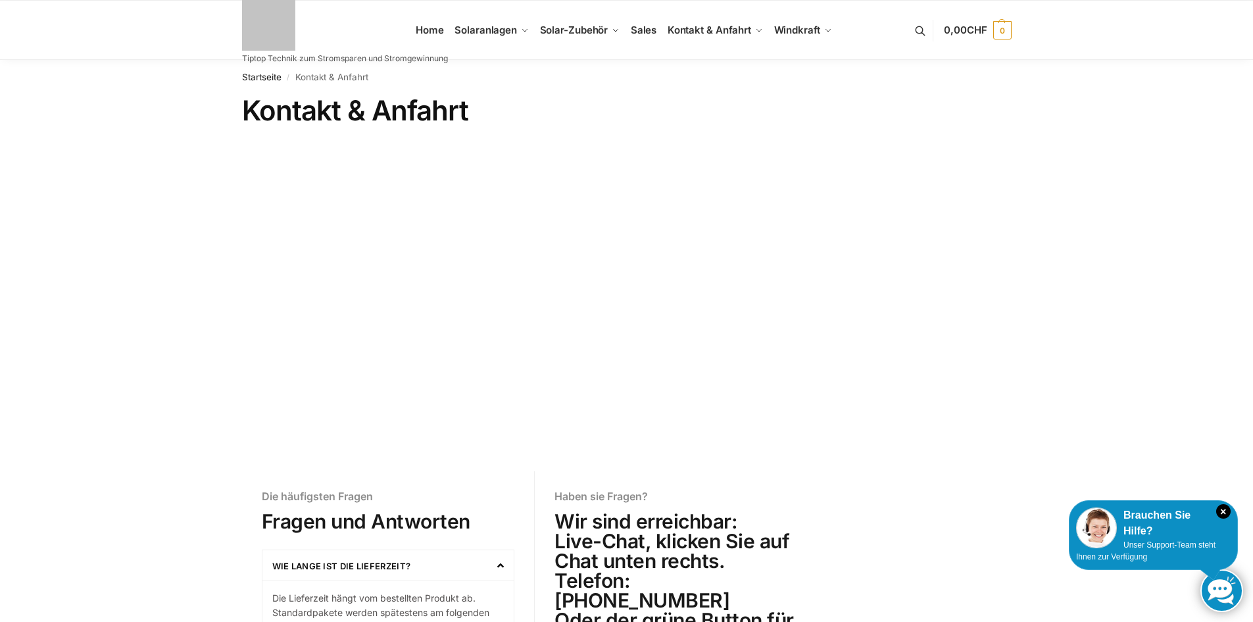  Describe the element at coordinates (1153, 523) in the screenshot. I see `div: Brauchen Sie Hilfe?` at that location.